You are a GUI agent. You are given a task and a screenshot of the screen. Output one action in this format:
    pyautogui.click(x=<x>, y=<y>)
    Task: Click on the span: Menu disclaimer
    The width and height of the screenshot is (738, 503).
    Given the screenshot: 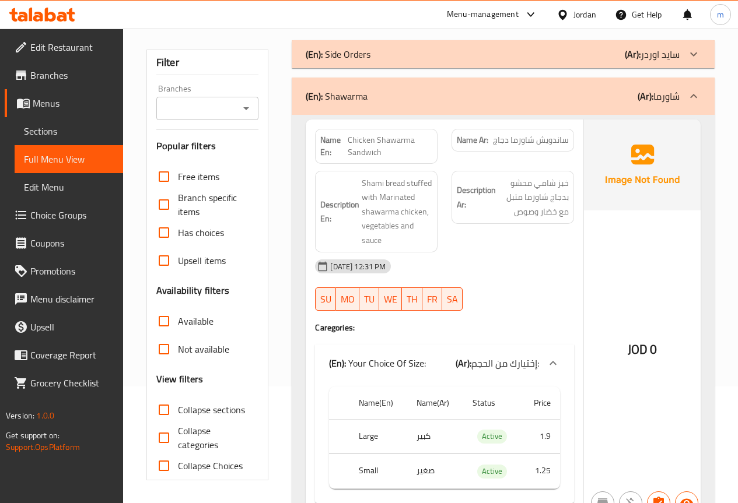 What is the action you would take?
    pyautogui.click(x=72, y=299)
    